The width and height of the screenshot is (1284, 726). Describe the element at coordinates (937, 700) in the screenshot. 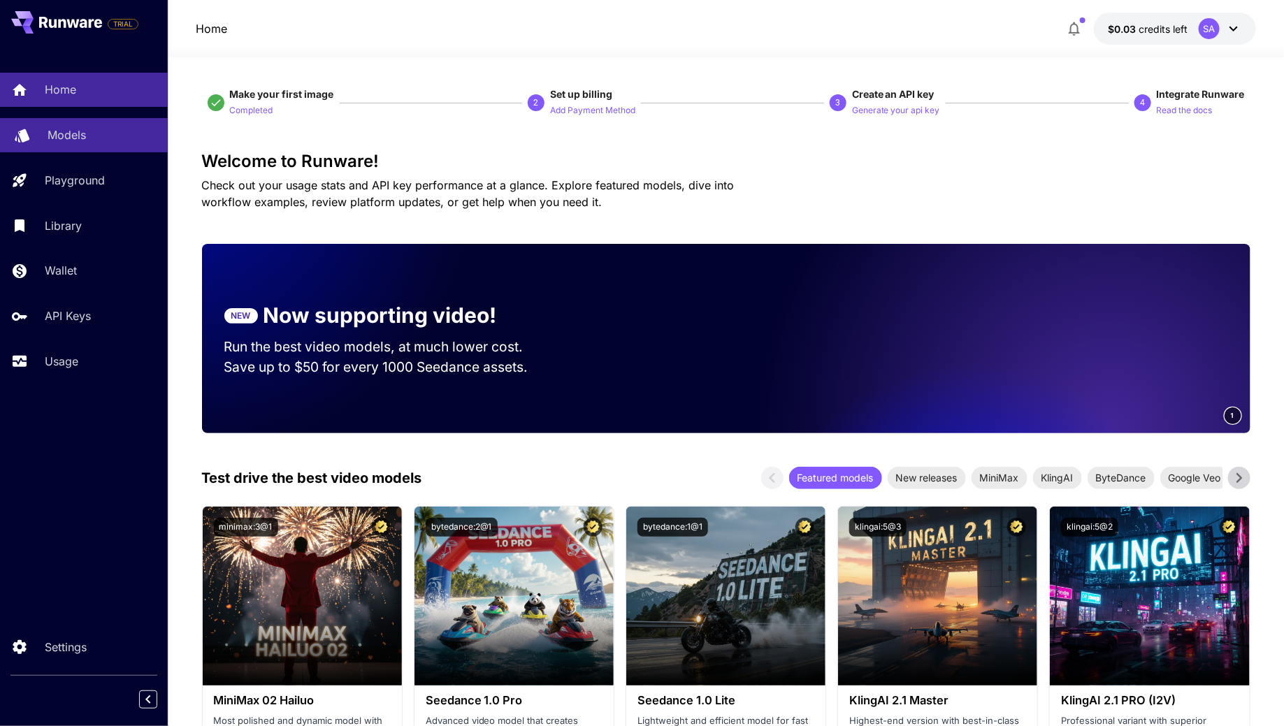

I see `h3: KlingAI 2.1 Master` at that location.